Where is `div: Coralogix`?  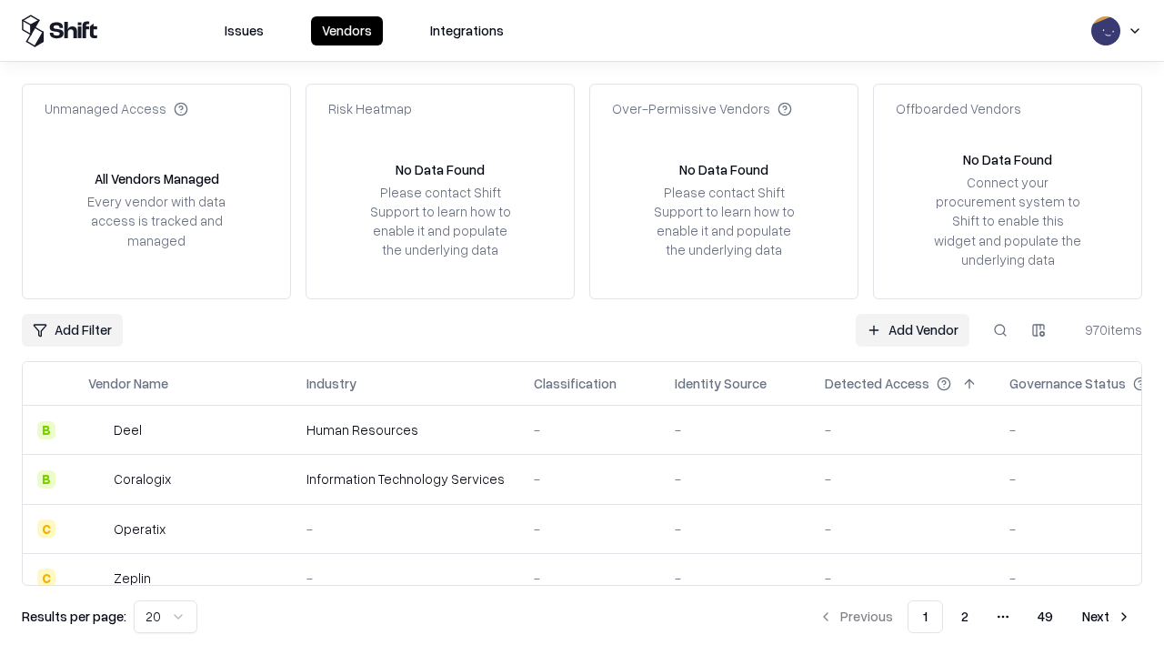 div: Coralogix is located at coordinates (142, 478).